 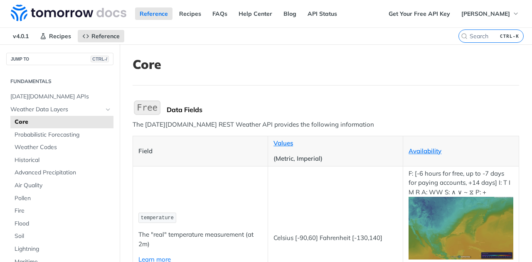 What do you see at coordinates (62, 211) in the screenshot?
I see `a: Fire` at bounding box center [62, 211].